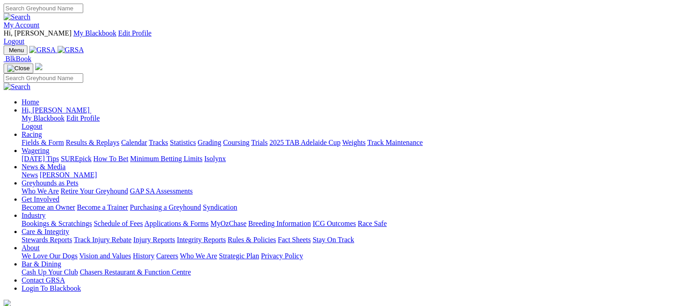 Image resolution: width=684 pixels, height=306 pixels. Describe the element at coordinates (43, 280) in the screenshot. I see `a: Contact GRSA` at that location.